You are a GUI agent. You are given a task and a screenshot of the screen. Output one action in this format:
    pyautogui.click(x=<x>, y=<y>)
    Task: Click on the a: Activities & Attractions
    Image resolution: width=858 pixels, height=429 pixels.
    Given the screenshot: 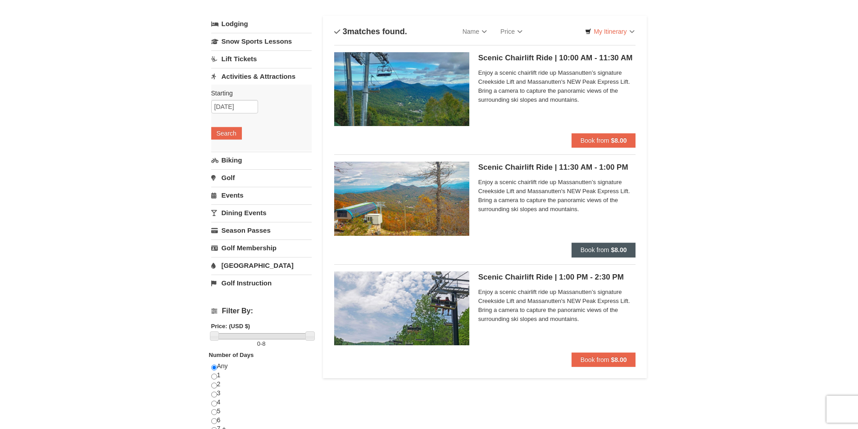 What is the action you would take?
    pyautogui.click(x=261, y=76)
    